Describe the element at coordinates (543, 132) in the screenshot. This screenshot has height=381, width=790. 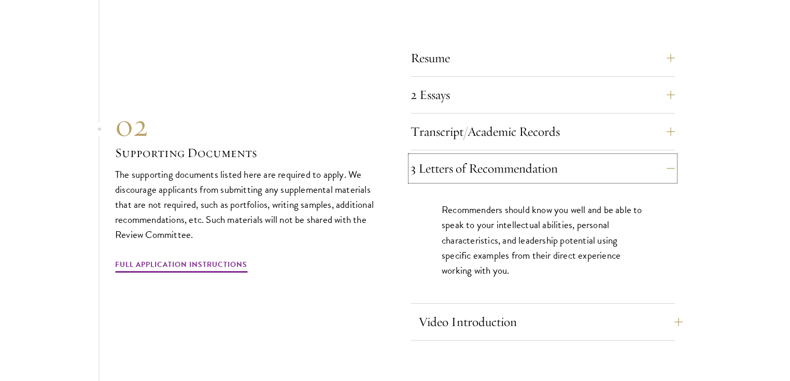
I see `button: Transcript/Academic Records` at that location.